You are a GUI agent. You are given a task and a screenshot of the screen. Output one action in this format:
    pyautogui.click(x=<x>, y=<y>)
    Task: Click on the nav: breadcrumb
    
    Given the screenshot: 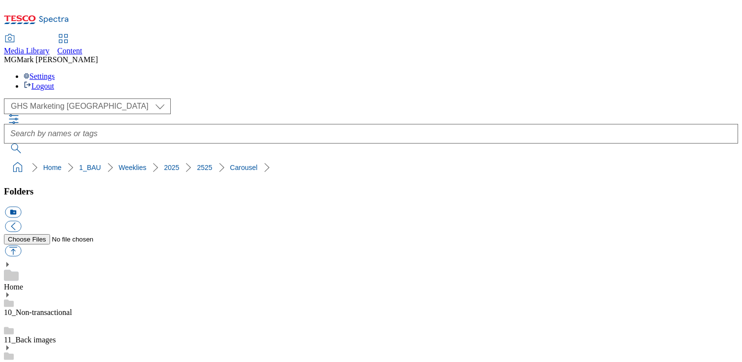 What is the action you would take?
    pyautogui.click(x=371, y=168)
    